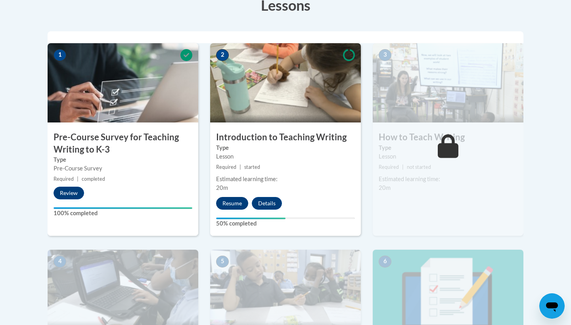  Describe the element at coordinates (123, 143) in the screenshot. I see `h3: Pre-Course Survey for Teaching Writing to K-3` at that location.